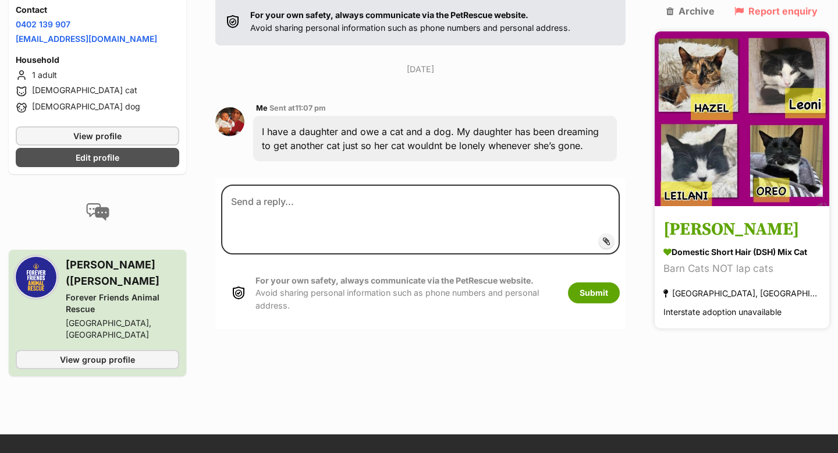  Describe the element at coordinates (97, 136) in the screenshot. I see `span: View profile` at that location.